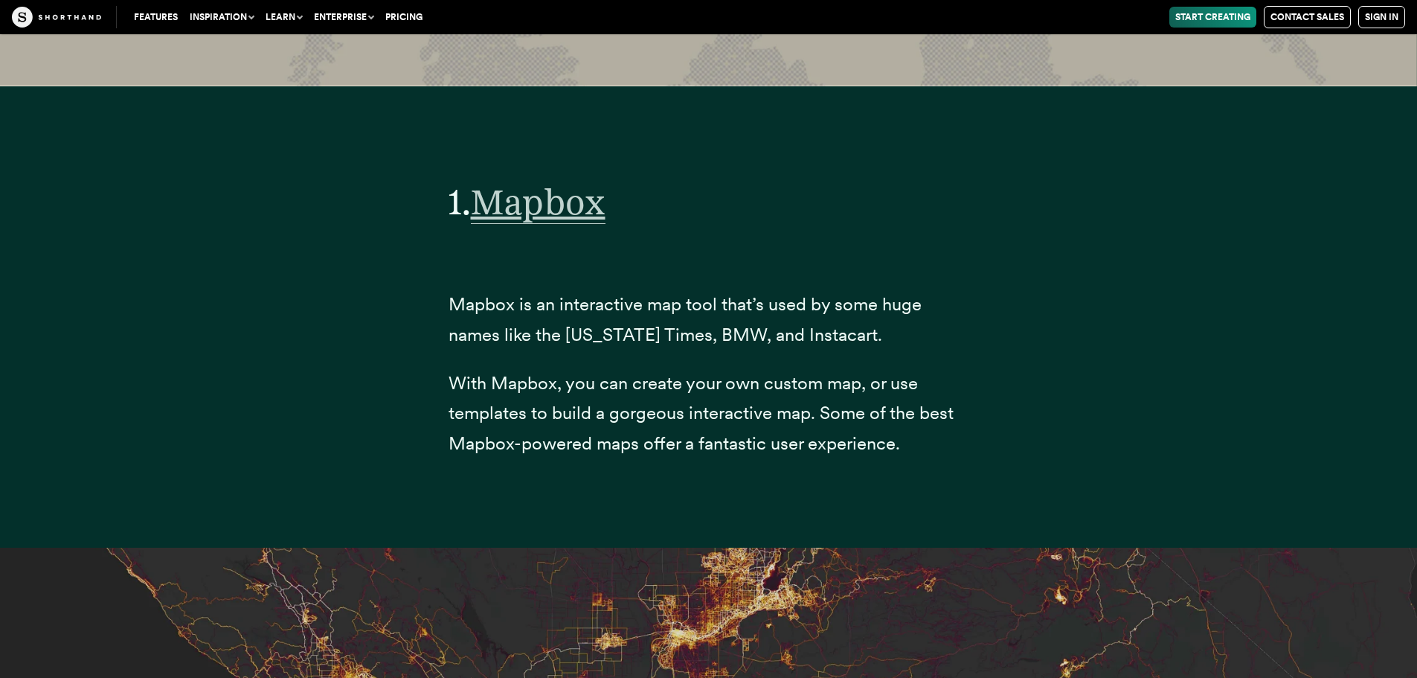 Image resolution: width=1417 pixels, height=678 pixels. Describe the element at coordinates (57, 17) in the screenshot. I see `img: The Craft` at that location.